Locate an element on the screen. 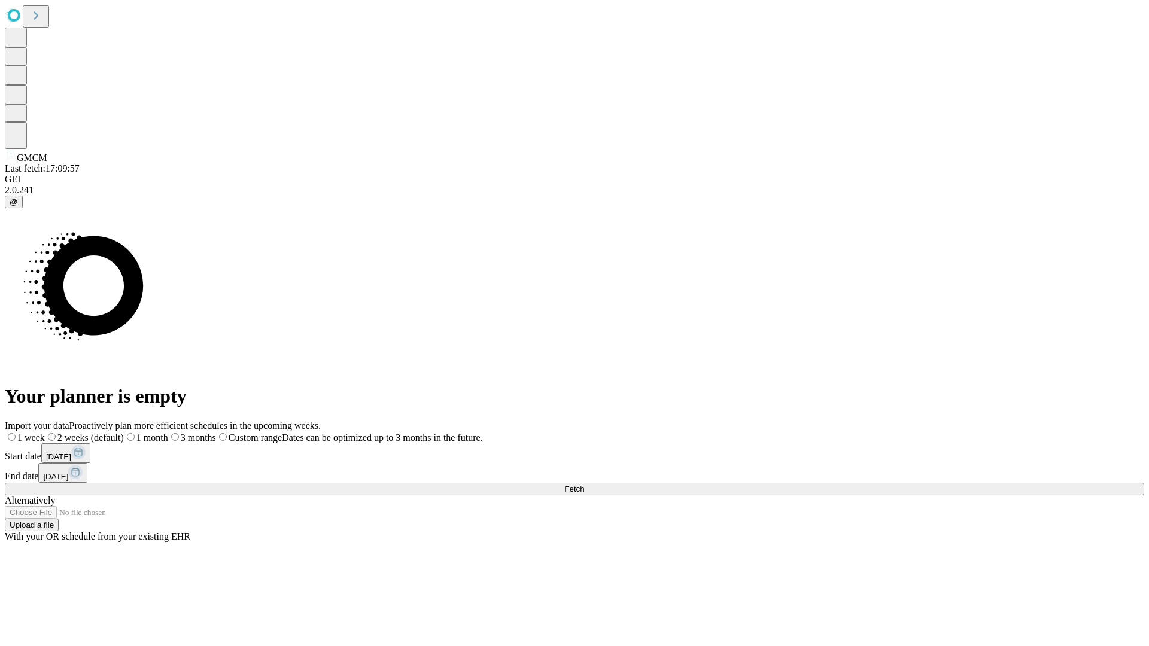 This screenshot has height=646, width=1149. input: Custom rangeDates can be optimized up to 3 months in the future. is located at coordinates (223, 437).